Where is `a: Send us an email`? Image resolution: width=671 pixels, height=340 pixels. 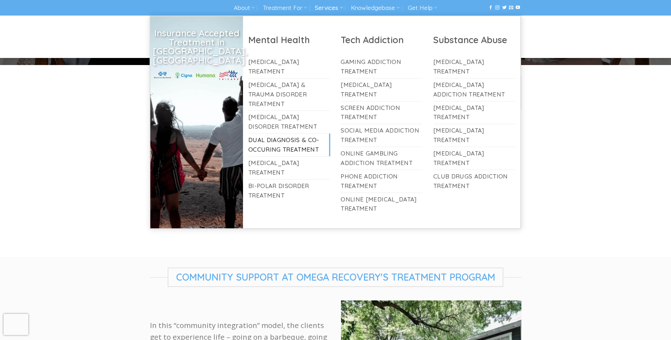
a: Send us an email is located at coordinates (511, 8).